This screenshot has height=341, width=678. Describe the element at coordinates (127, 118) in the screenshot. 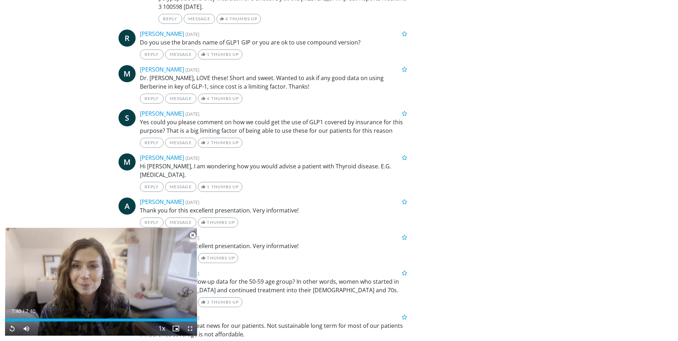

I see `a: S` at that location.